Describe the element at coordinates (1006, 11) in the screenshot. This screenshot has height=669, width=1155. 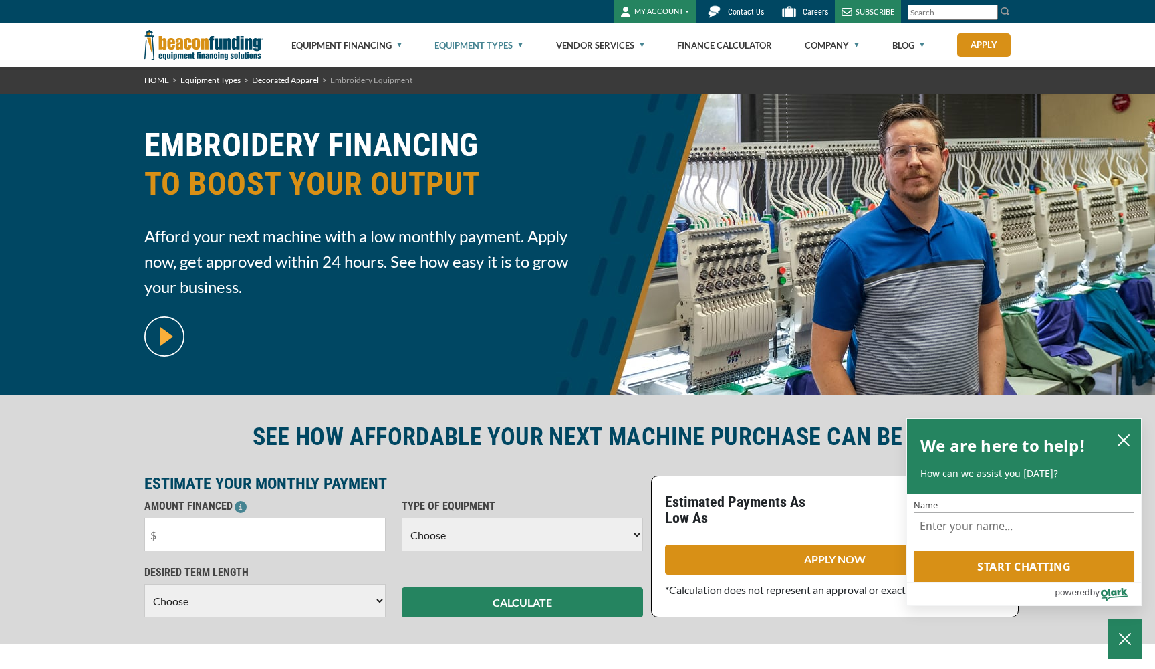
I see `img: Search` at that location.